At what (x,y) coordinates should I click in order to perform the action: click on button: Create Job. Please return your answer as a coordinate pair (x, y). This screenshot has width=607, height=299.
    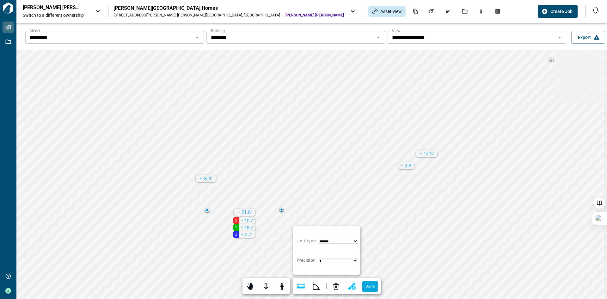
    Looking at the image, I should click on (558, 11).